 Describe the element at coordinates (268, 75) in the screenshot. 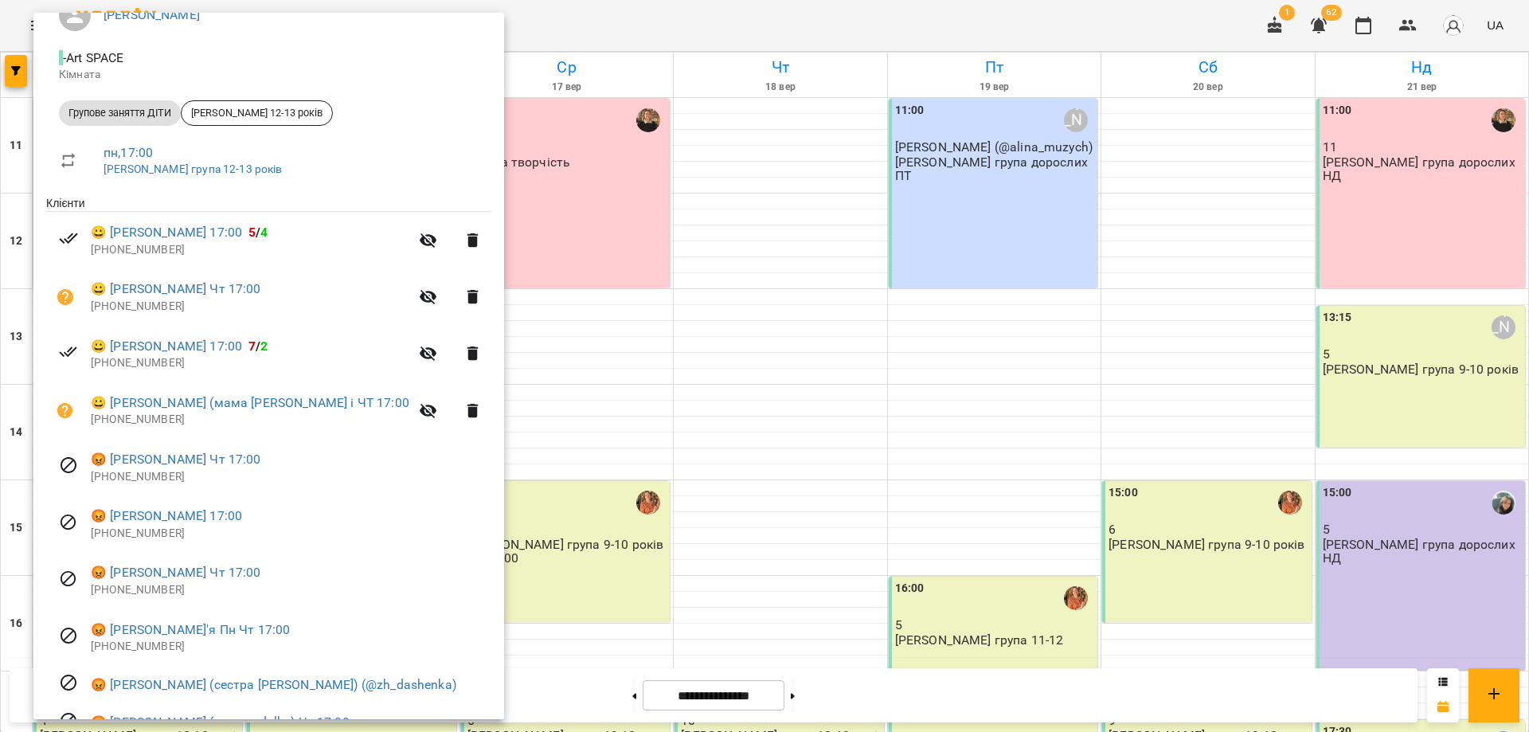

I see `p: Кімната` at that location.